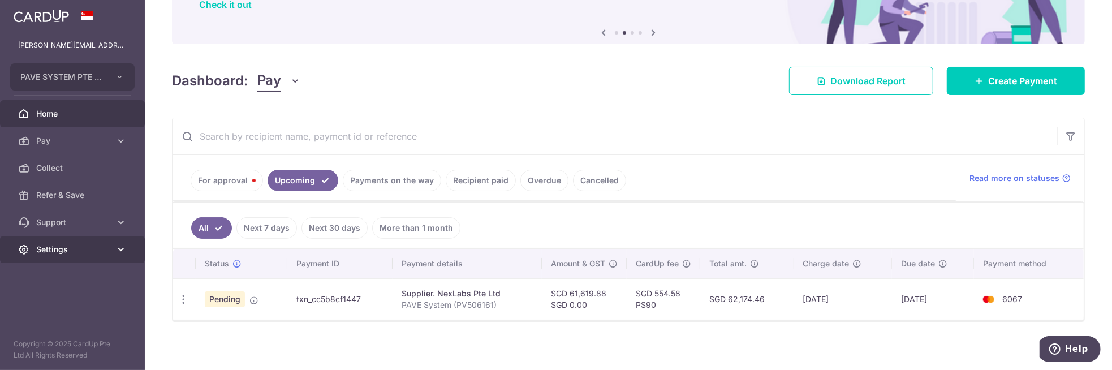 The height and width of the screenshot is (370, 1112). Describe the element at coordinates (1022, 81) in the screenshot. I see `span: Create Payment` at that location.